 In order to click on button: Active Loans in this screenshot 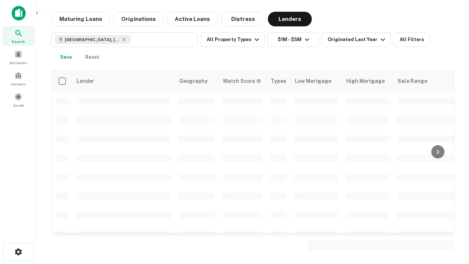, I will do `click(192, 19)`.